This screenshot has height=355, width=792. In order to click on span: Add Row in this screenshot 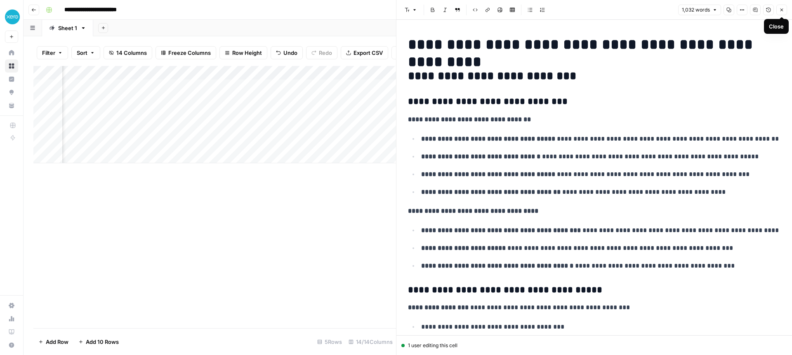, I will do `click(57, 342)`.